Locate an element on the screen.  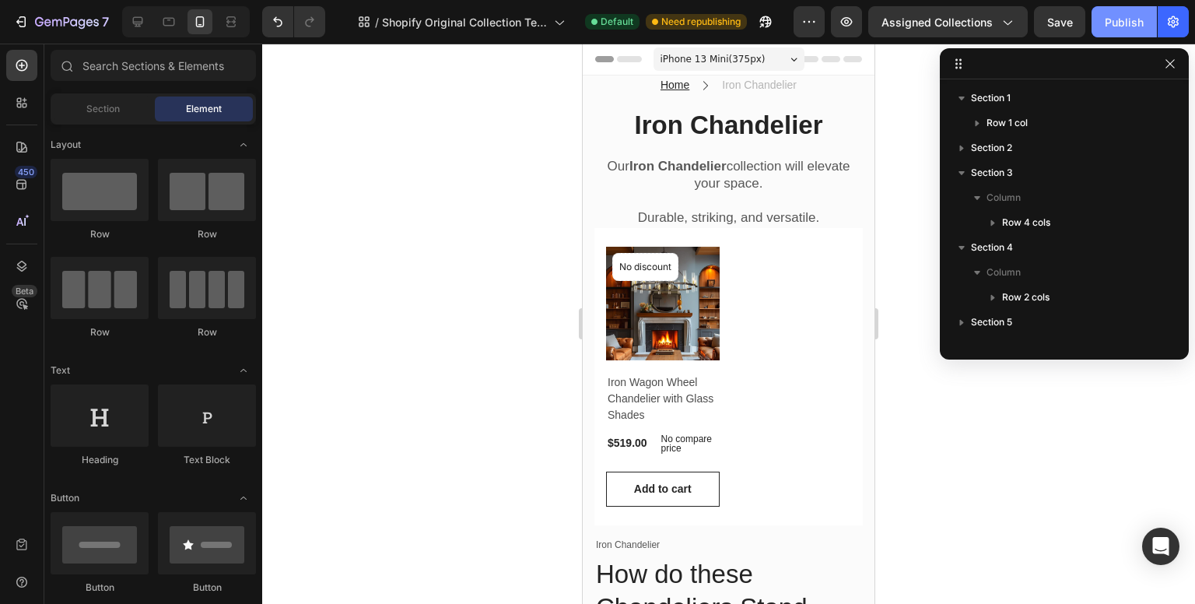
span: Element is located at coordinates (204, 109).